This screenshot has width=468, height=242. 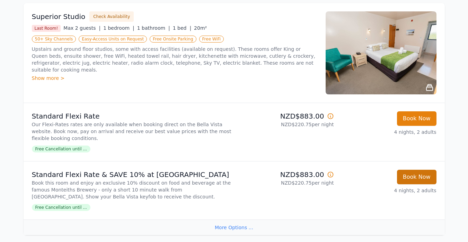 What do you see at coordinates (132, 132) in the screenshot?
I see `p: Our Flexi-Rates rates are only available when booking direct on the Bella Vista website. Book now...` at bounding box center [132, 132].